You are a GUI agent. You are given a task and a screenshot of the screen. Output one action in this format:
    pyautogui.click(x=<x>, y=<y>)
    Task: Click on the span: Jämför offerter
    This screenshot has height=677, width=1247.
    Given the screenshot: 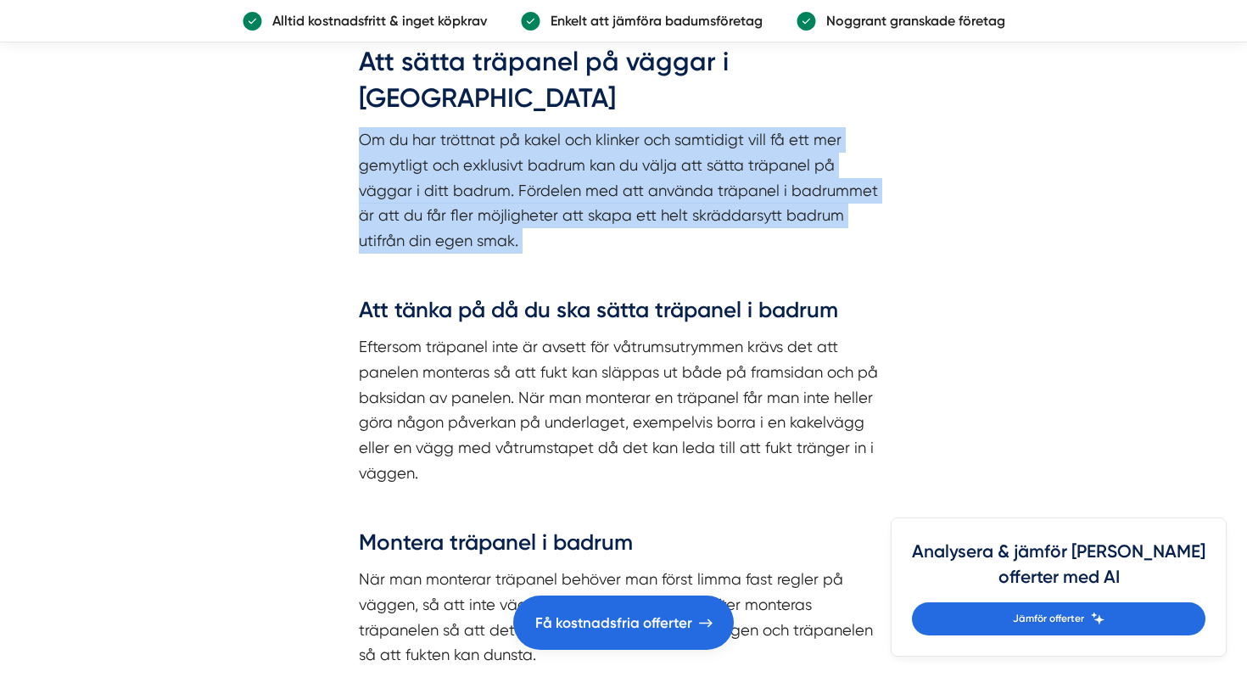 What is the action you would take?
    pyautogui.click(x=1049, y=619)
    